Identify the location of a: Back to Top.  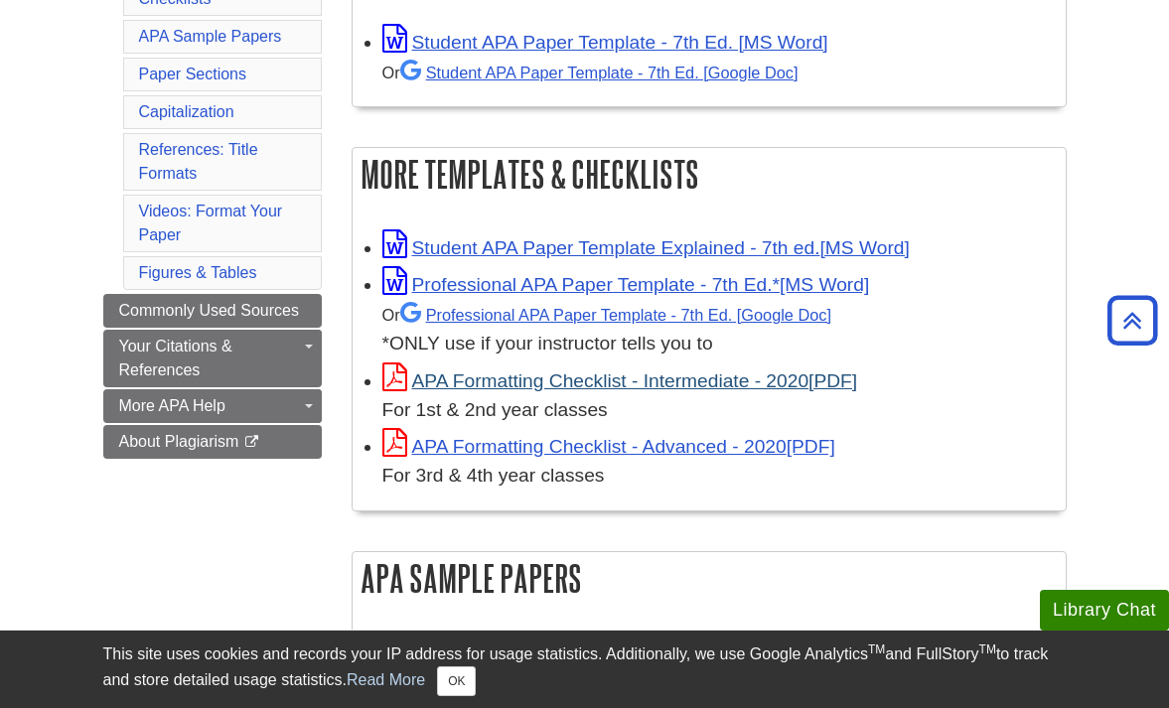
(1133, 320).